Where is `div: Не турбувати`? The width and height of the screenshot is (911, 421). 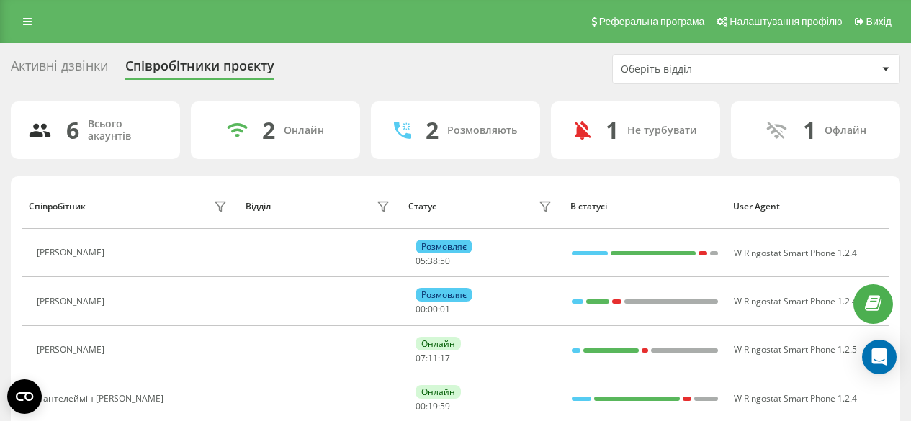
div: Не турбувати is located at coordinates (662, 130).